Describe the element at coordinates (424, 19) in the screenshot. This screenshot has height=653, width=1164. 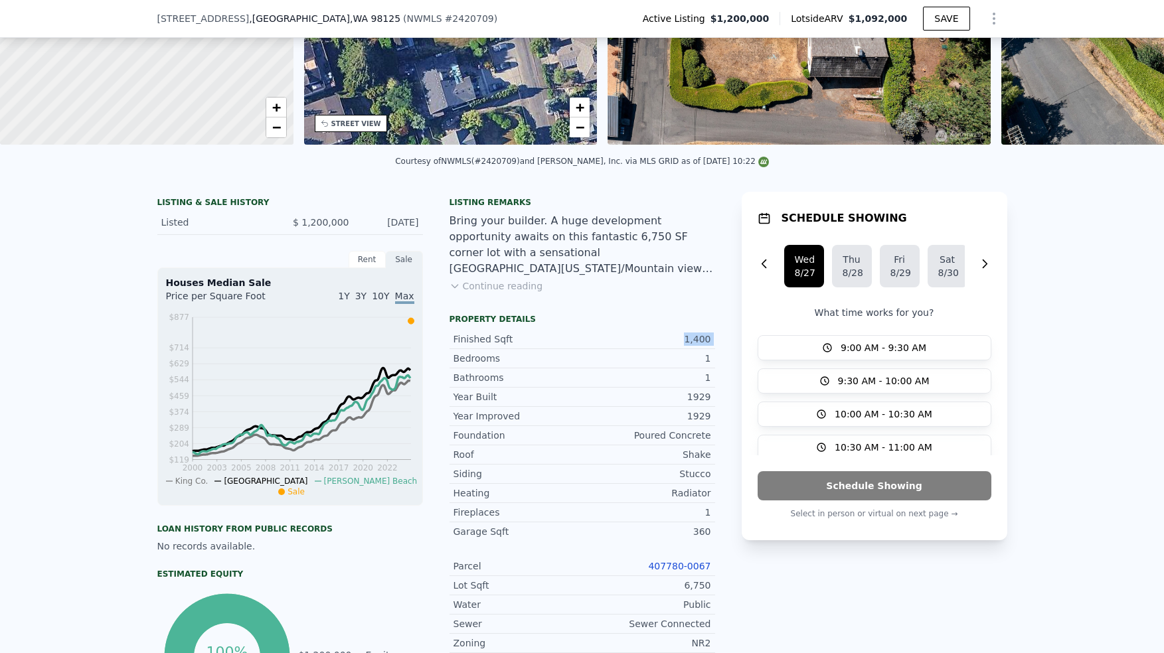
I see `span: NWMLS` at that location.